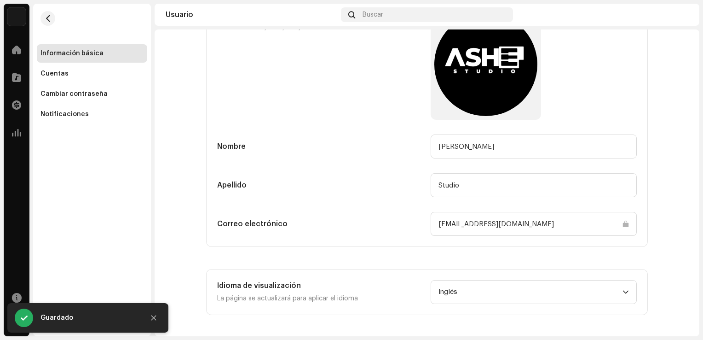 The image size is (703, 340). What do you see at coordinates (72, 53) in the screenshot?
I see `div: Basic Info` at bounding box center [72, 53].